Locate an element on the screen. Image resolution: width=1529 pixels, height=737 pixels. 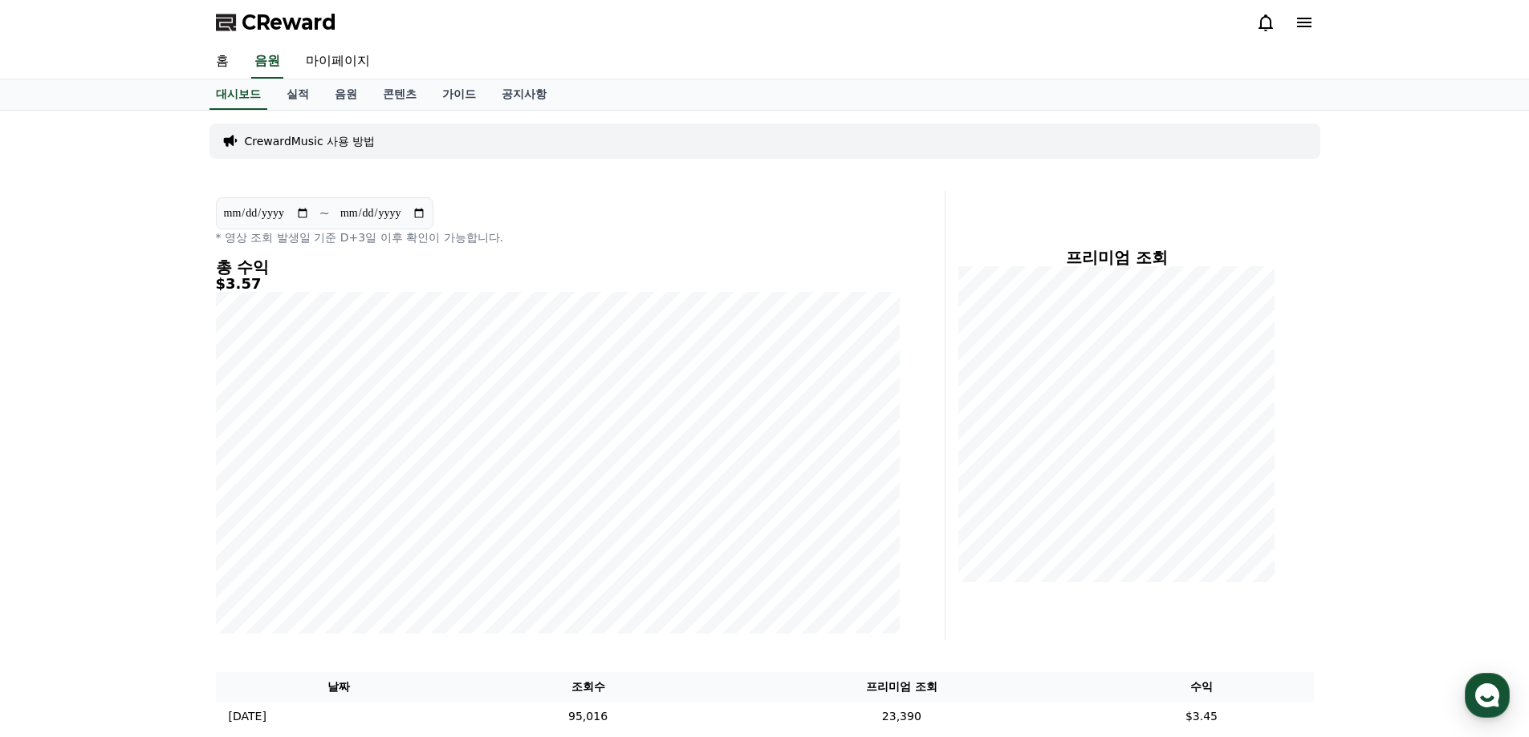
td: 23,390 is located at coordinates (901, 717).